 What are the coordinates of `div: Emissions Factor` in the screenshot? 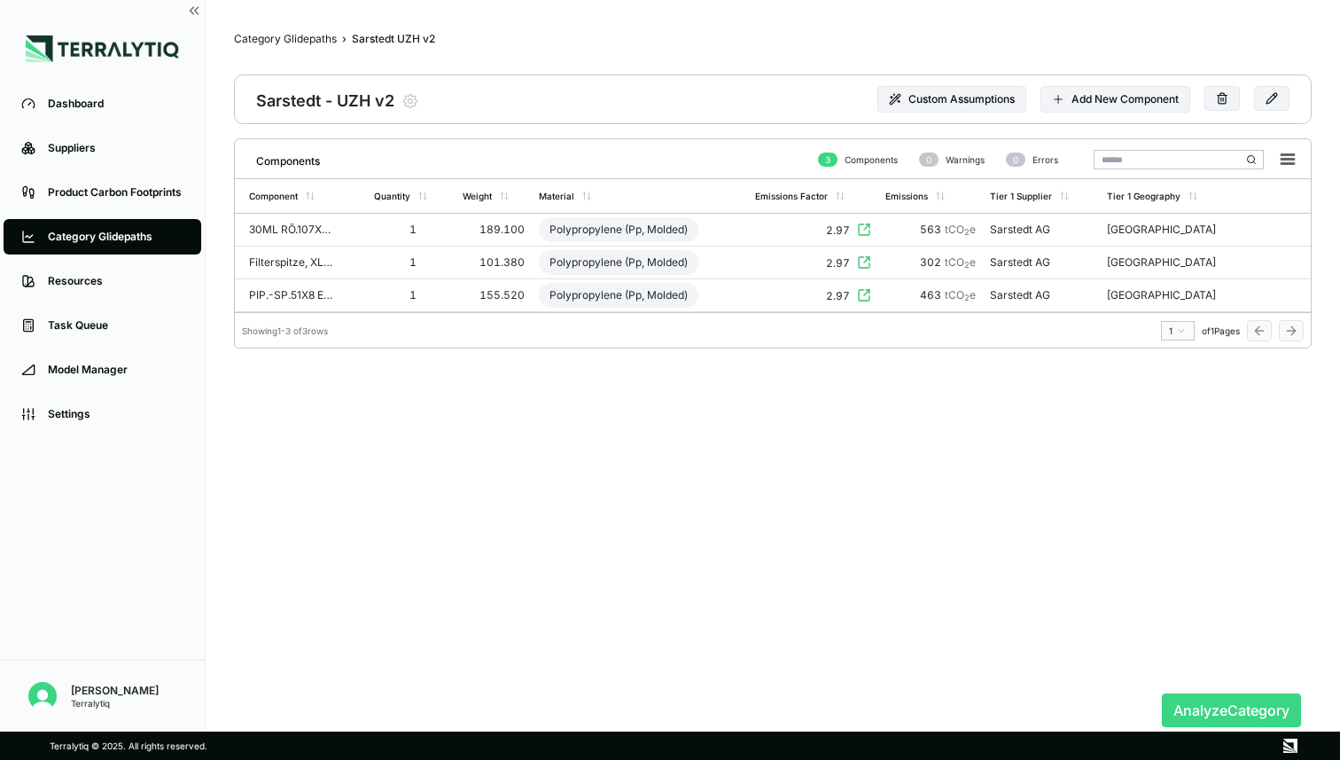 It's located at (791, 196).